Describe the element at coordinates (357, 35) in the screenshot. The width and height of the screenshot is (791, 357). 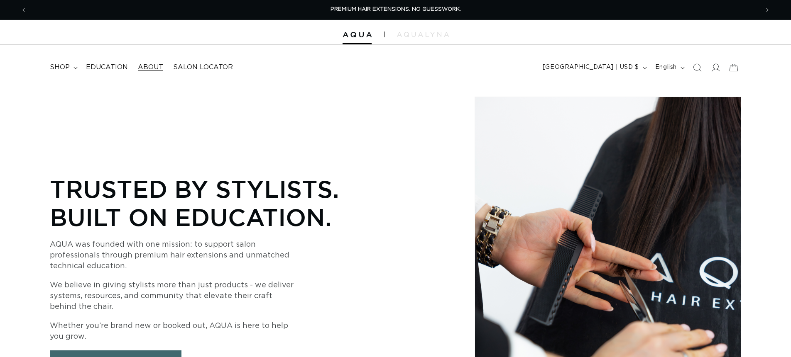
I see `img: Aqua Hair Extensions` at that location.